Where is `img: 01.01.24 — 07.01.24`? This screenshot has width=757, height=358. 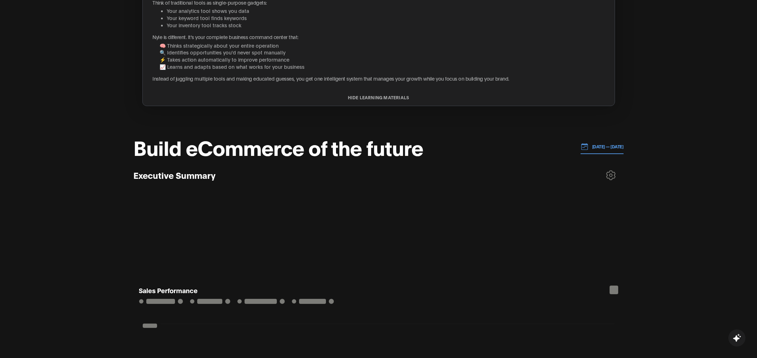
img: 01.01.24 — 07.01.24 is located at coordinates (584, 147).